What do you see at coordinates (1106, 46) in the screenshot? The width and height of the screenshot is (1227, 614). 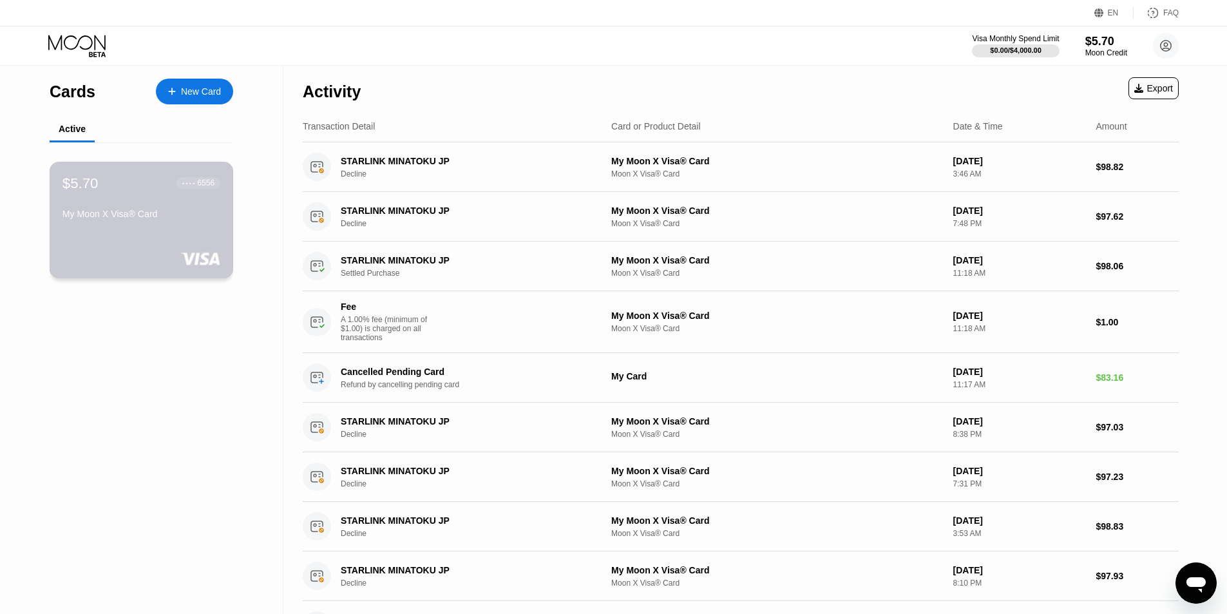 I see `div: $5.70Moon Credit` at bounding box center [1106, 46].